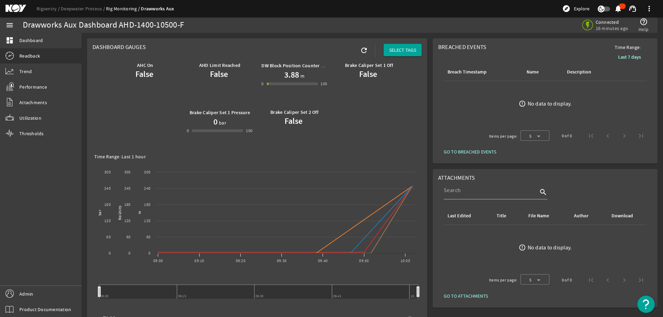 The height and width of the screenshot is (317, 663). Describe the element at coordinates (257, 157) in the screenshot. I see `div: Time Range: Last 1 hour` at that location.